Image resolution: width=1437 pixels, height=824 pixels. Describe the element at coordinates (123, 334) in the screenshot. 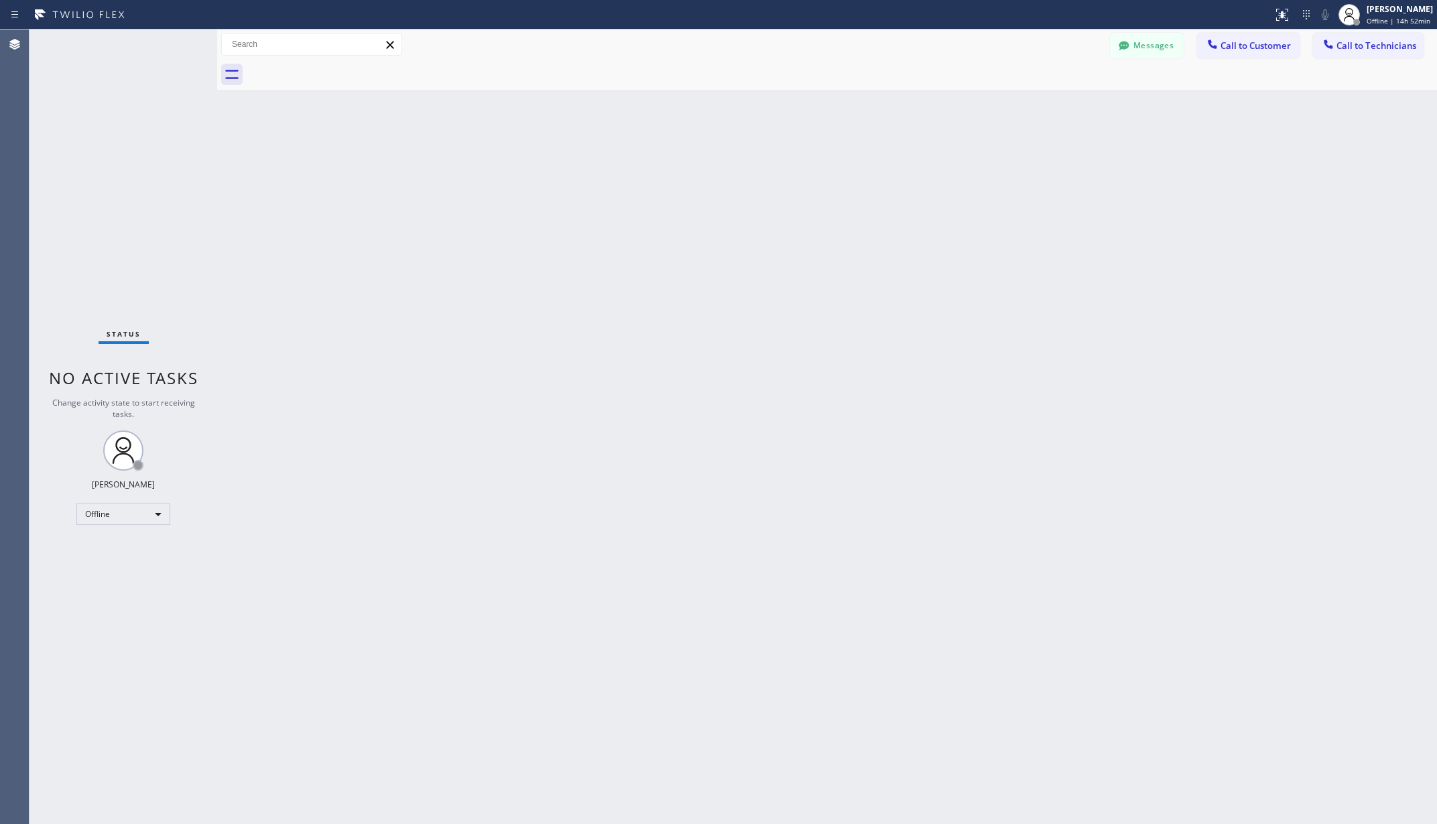

I see `span: Status` at that location.